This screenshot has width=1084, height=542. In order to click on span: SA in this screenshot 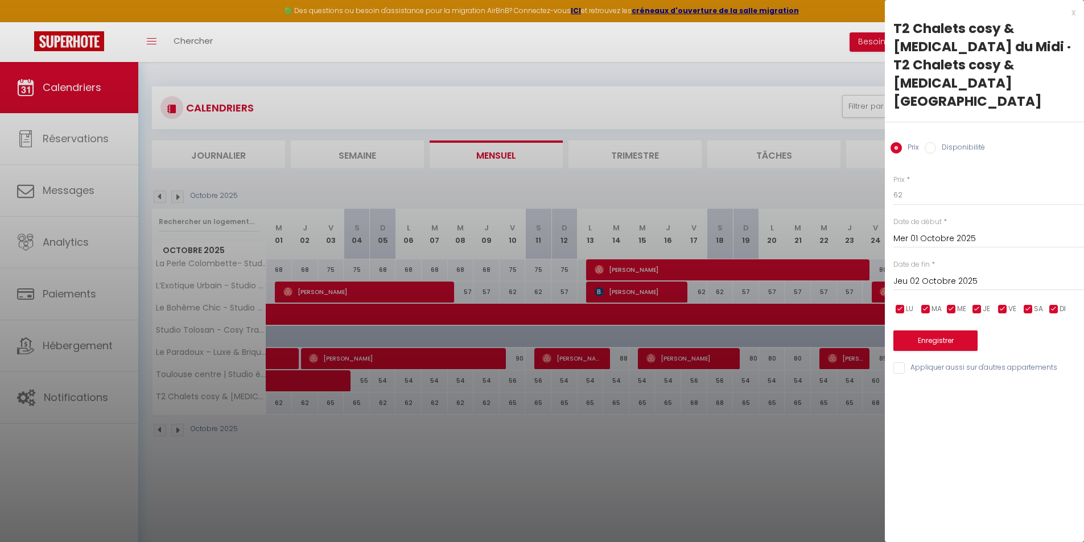, I will do `click(1039, 309)`.